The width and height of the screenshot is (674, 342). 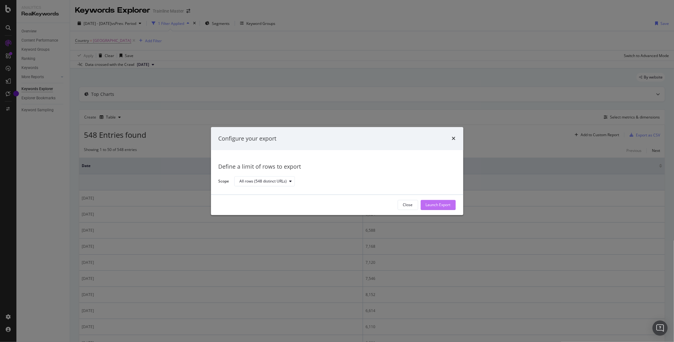 I want to click on div: modal, so click(x=337, y=171).